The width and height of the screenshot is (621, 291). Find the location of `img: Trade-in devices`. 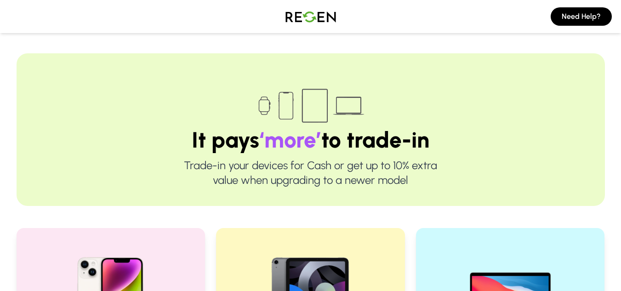

img: Trade-in devices is located at coordinates (311, 106).